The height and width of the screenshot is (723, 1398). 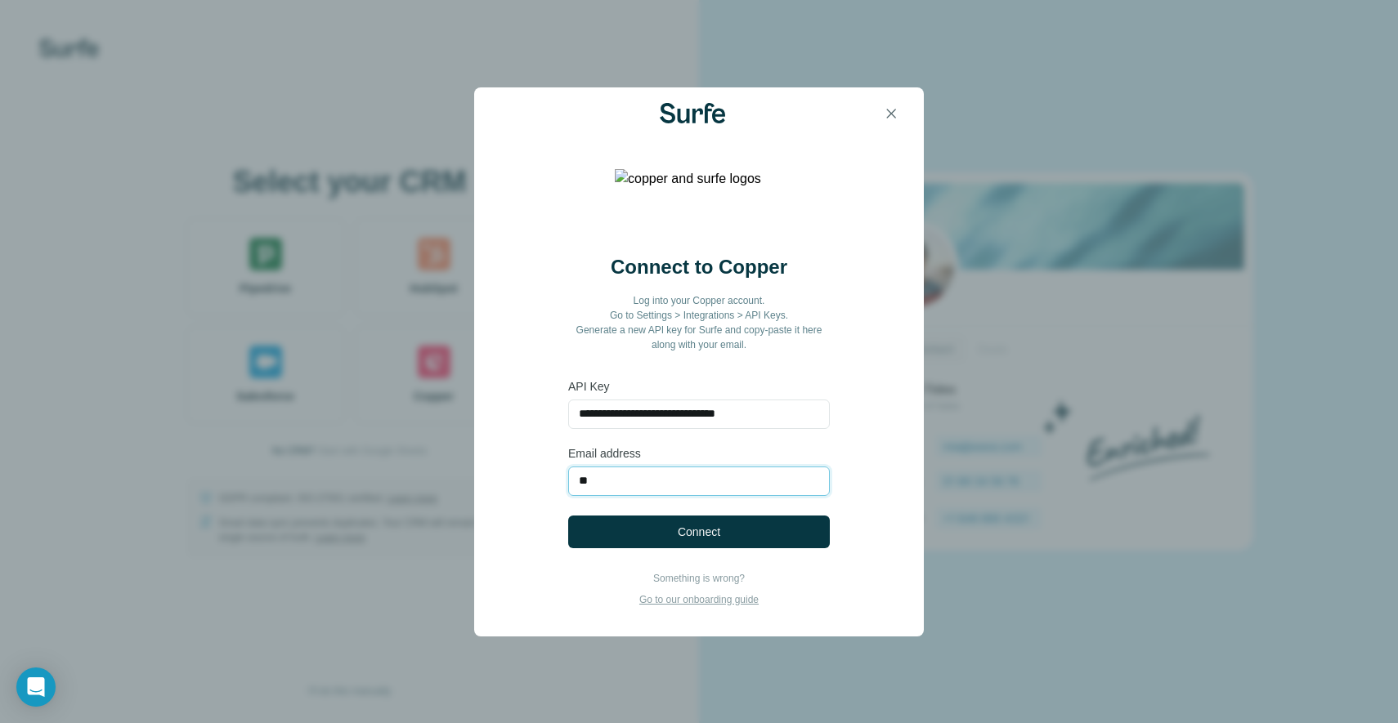 What do you see at coordinates (699, 454) in the screenshot?
I see `label: Email address` at bounding box center [699, 454].